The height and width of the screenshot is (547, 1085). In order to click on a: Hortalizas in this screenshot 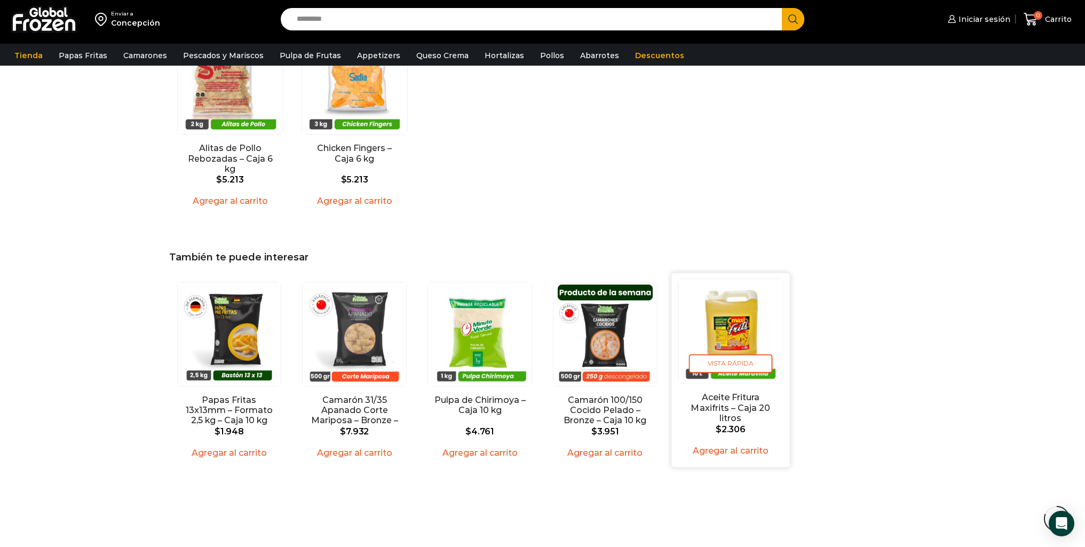, I will do `click(504, 56)`.